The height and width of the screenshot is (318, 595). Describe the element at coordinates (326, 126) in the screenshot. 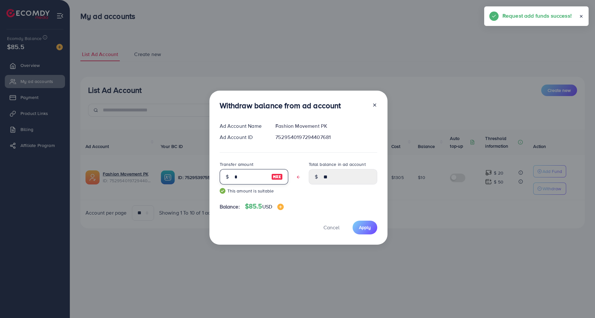

I see `div: Fashion Movement PK` at that location.